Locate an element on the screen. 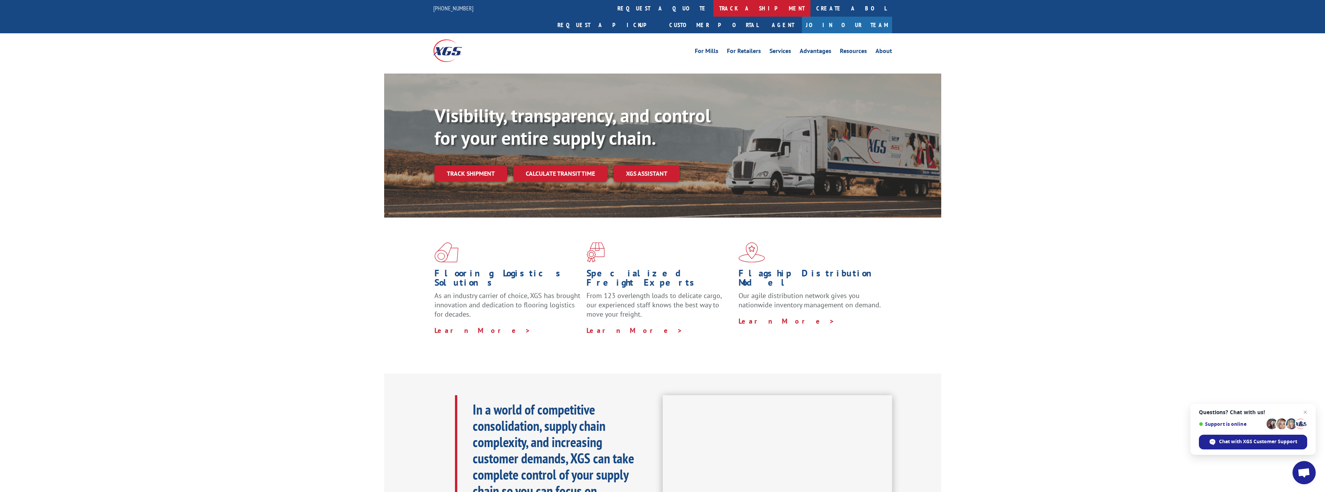 Image resolution: width=1325 pixels, height=492 pixels. a: XGS ASSISTANT is located at coordinates (646, 173).